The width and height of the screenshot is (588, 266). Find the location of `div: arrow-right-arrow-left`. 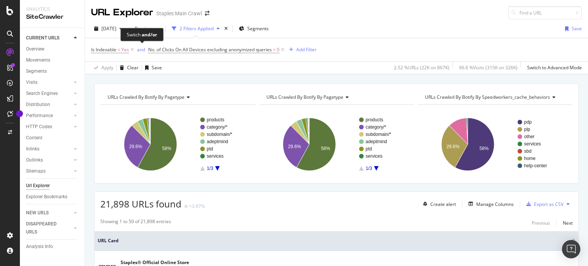

div: arrow-right-arrow-left is located at coordinates (207, 13).